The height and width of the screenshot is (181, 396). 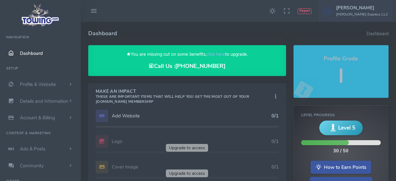 What do you see at coordinates (37, 117) in the screenshot?
I see `span: Account & Billing` at bounding box center [37, 117].